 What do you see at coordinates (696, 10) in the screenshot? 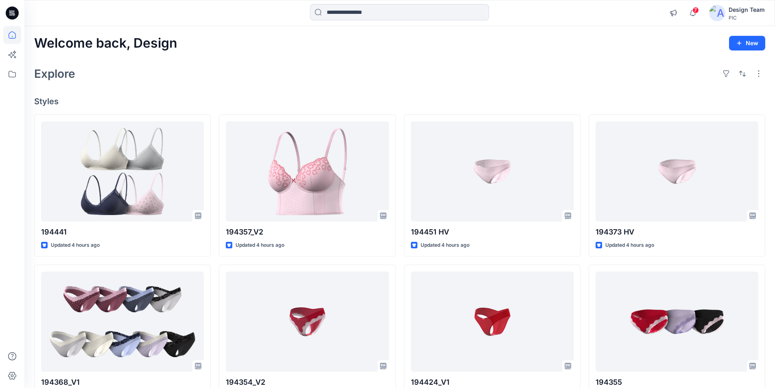
I see `span: 7` at bounding box center [696, 10].